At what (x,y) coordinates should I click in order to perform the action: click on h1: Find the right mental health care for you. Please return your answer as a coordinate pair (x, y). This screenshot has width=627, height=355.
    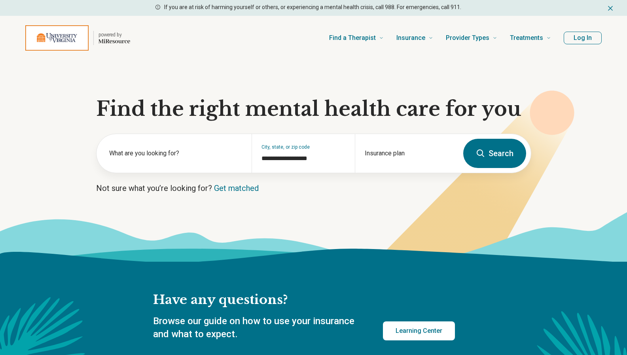
    Looking at the image, I should click on (314, 109).